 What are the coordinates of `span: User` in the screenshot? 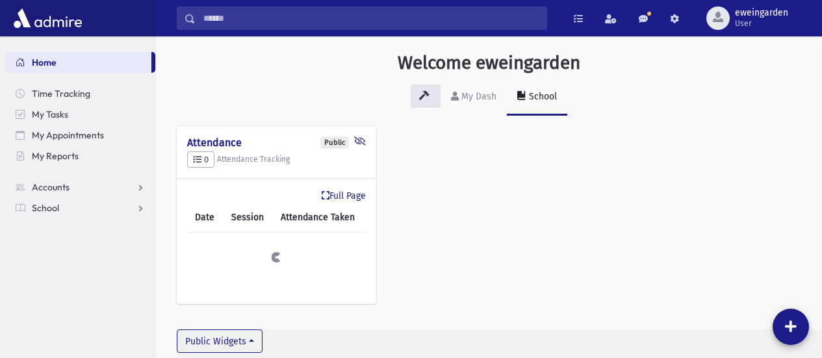 It's located at (762, 23).